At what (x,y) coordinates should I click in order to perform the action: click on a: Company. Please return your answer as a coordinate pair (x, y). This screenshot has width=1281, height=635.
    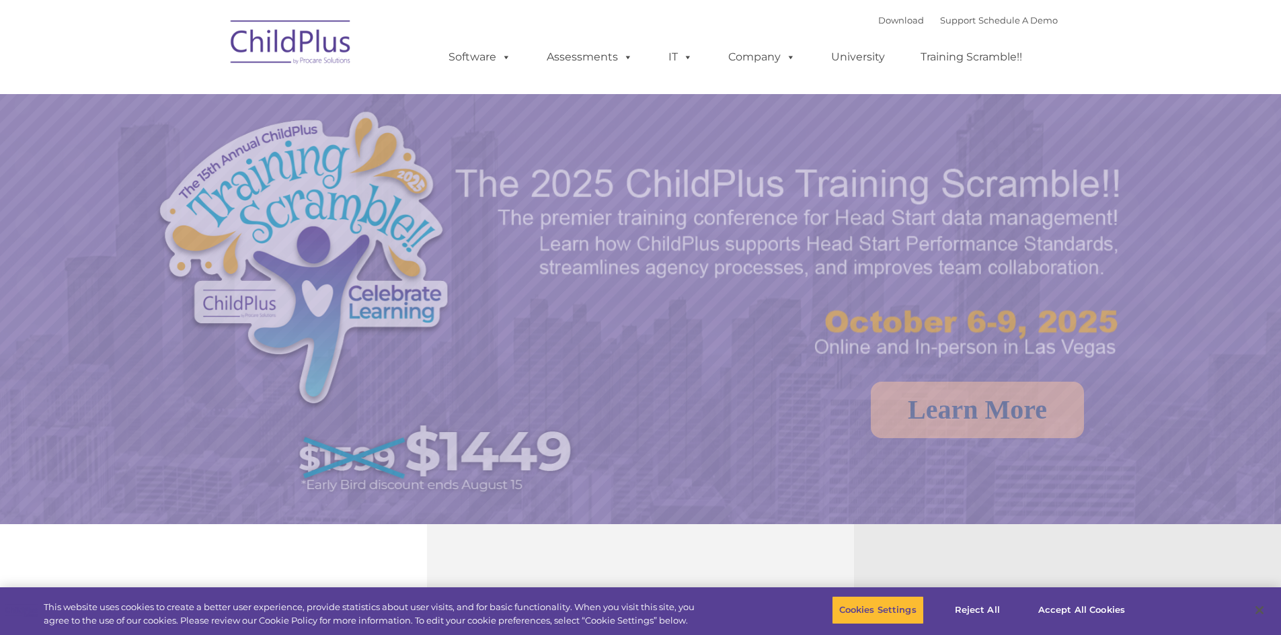
    Looking at the image, I should click on (762, 57).